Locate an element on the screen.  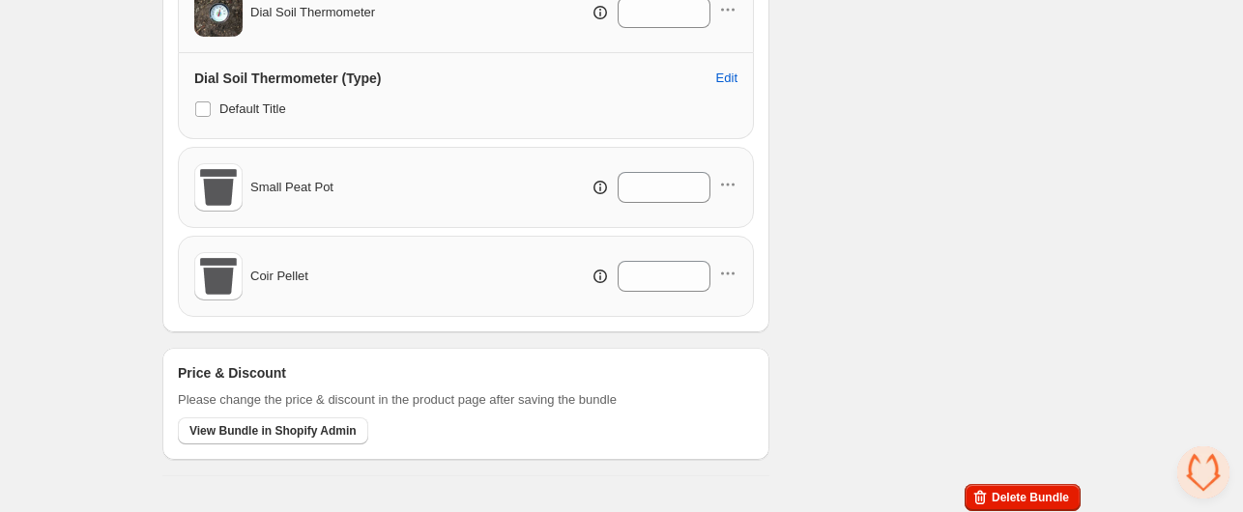
span: Delete Bundle is located at coordinates (1030, 498).